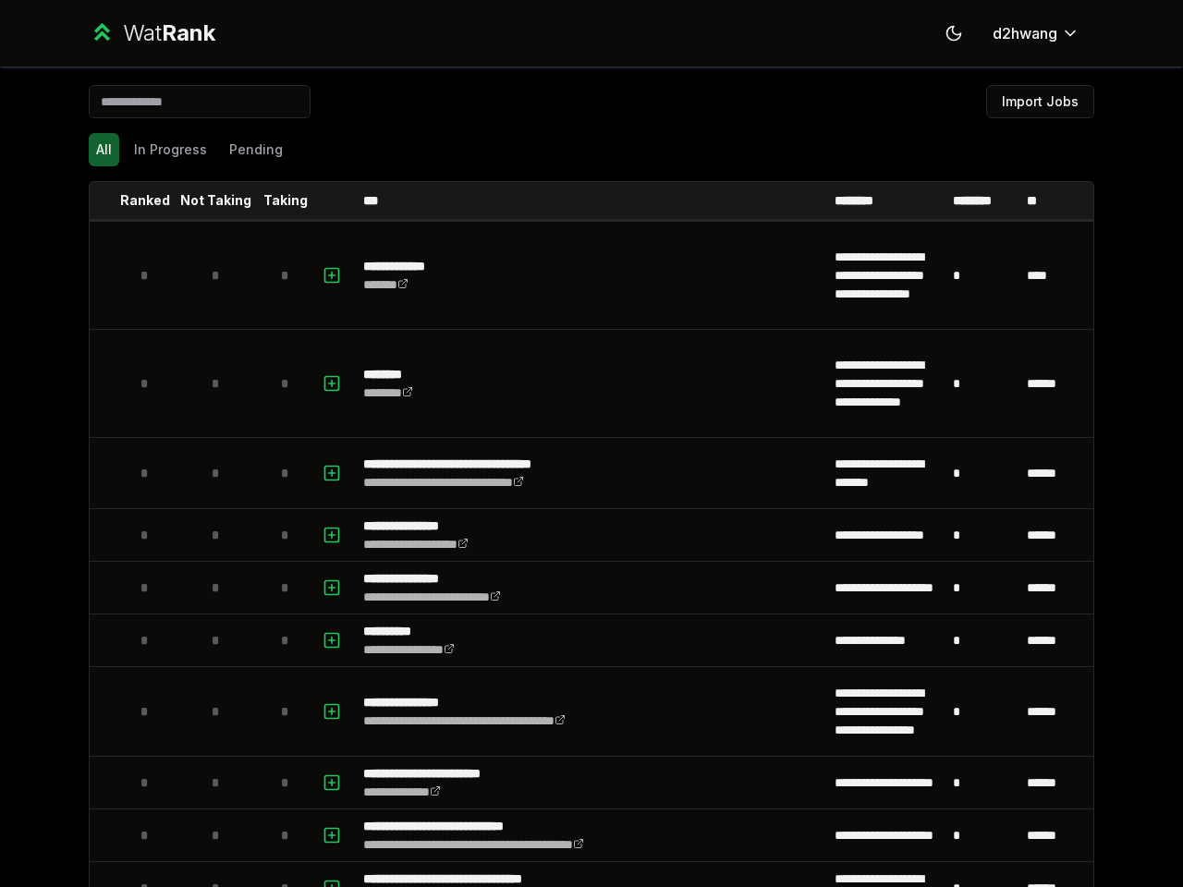  I want to click on p: Taking, so click(286, 201).